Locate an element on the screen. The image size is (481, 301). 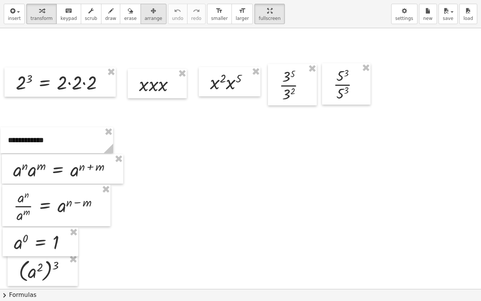
button: keyboardkeypad is located at coordinates (69, 14).